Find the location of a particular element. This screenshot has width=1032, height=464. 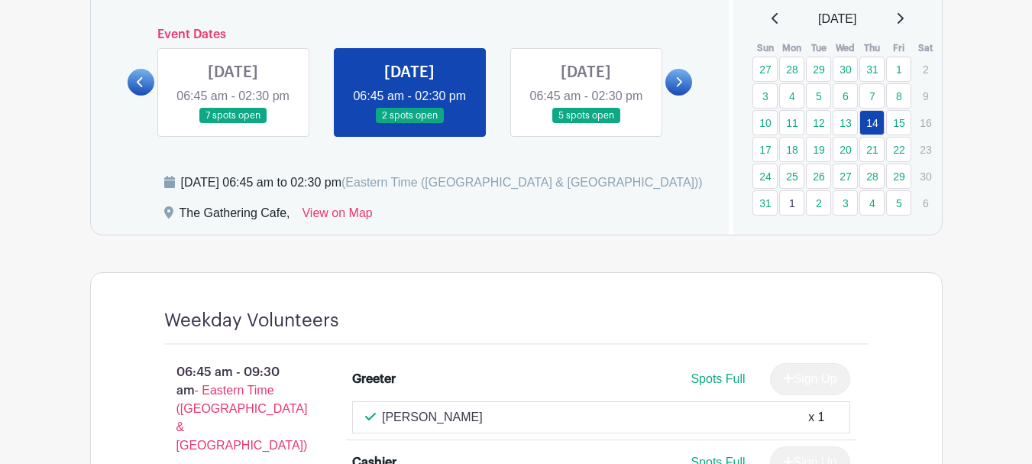

a: 24 is located at coordinates (765, 176).